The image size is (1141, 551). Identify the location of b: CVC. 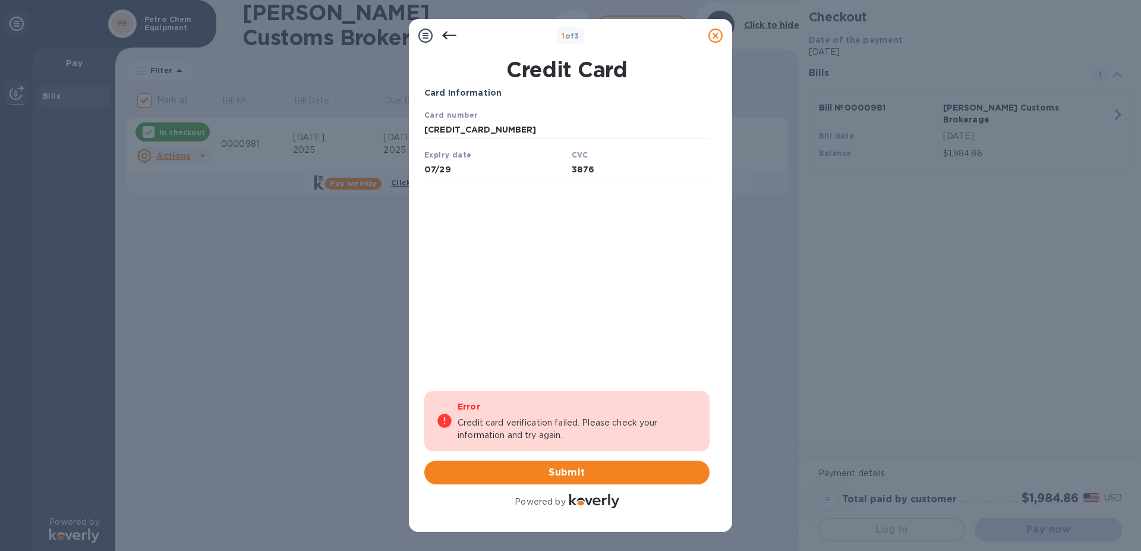
(155, 46).